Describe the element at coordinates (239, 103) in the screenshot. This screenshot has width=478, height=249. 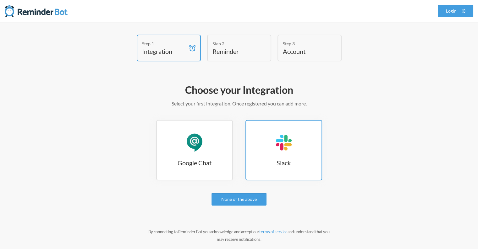
I see `p: Select your first integration. Once registered you can add more.` at that location.